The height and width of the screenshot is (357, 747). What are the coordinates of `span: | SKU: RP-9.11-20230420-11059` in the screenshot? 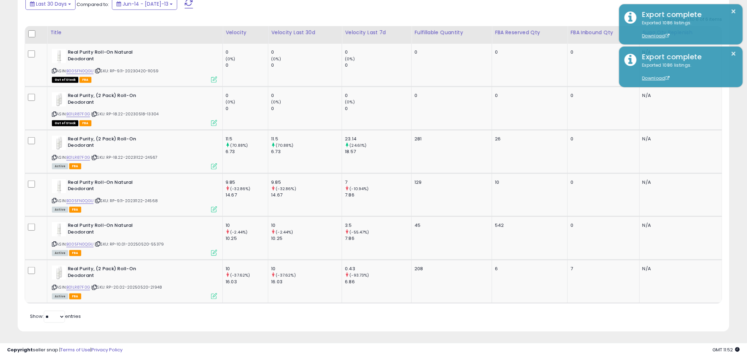 It's located at (126, 71).